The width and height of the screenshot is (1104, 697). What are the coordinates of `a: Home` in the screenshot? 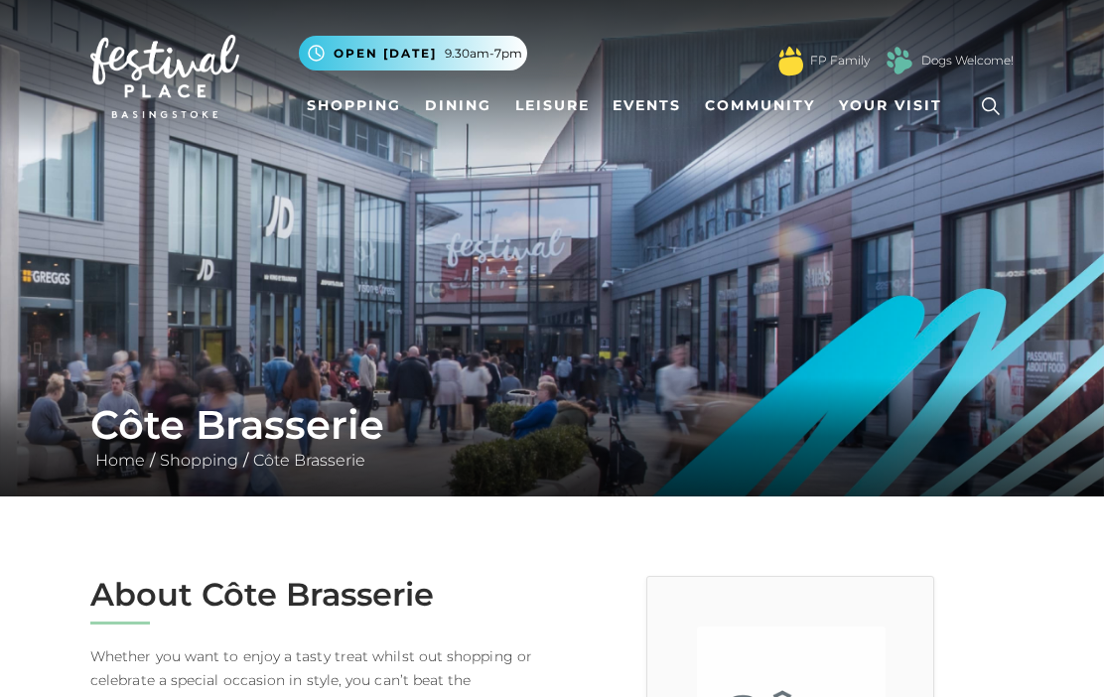 It's located at (120, 460).